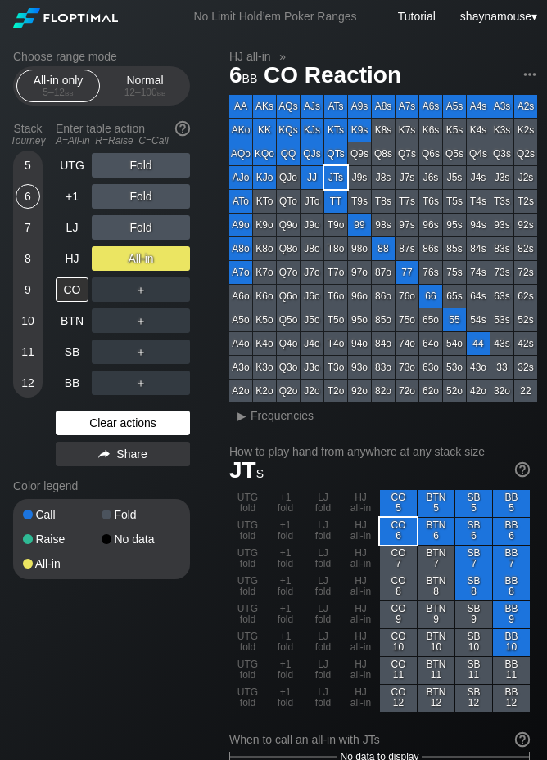 Image resolution: width=547 pixels, height=760 pixels. I want to click on div: A4o, so click(241, 344).